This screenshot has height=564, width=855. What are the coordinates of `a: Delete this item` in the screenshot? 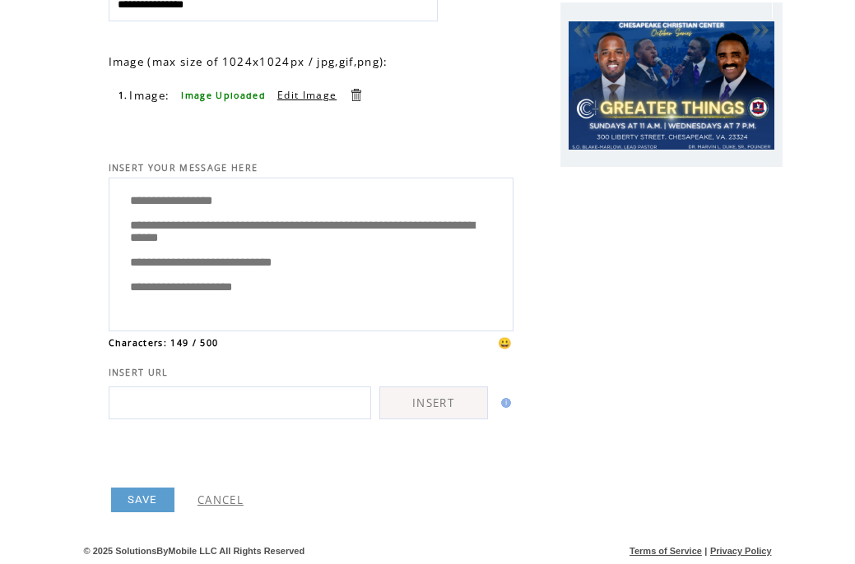 It's located at (355, 95).